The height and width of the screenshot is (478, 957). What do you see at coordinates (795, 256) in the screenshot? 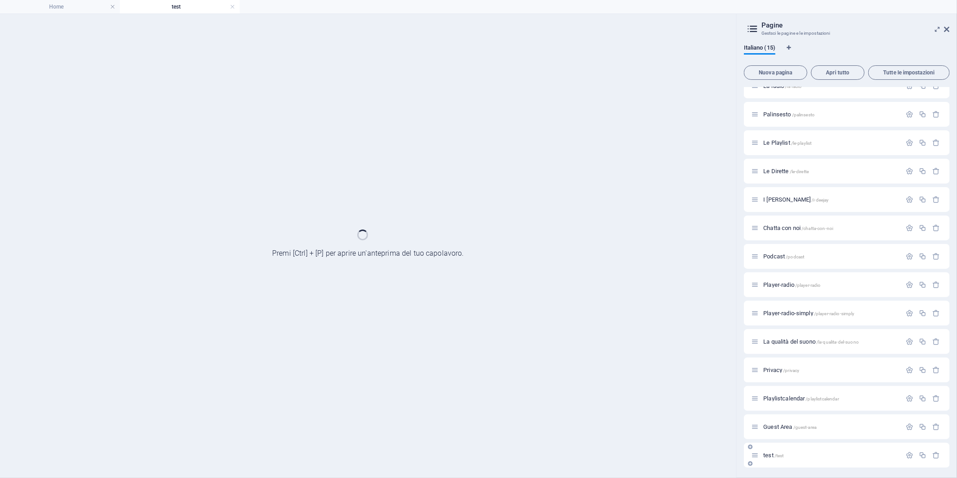
I see `span: /podcast` at bounding box center [795, 256].